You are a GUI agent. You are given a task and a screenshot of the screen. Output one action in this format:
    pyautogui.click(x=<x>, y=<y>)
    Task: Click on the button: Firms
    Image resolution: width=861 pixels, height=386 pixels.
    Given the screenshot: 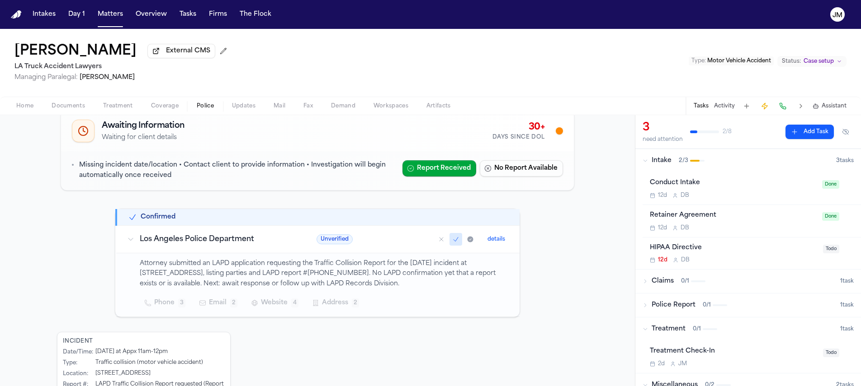 What is the action you would take?
    pyautogui.click(x=218, y=14)
    